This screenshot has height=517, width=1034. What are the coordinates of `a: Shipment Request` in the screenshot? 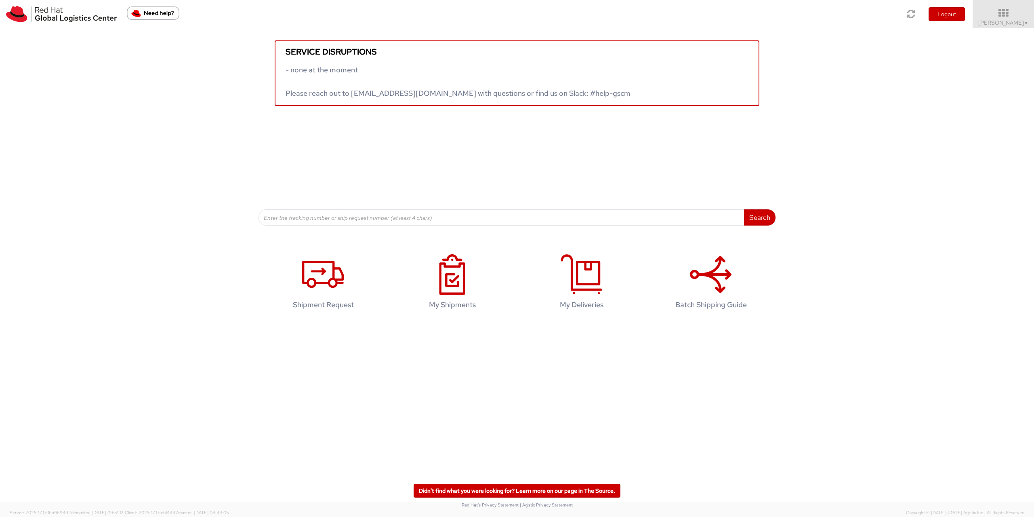 It's located at (323, 283).